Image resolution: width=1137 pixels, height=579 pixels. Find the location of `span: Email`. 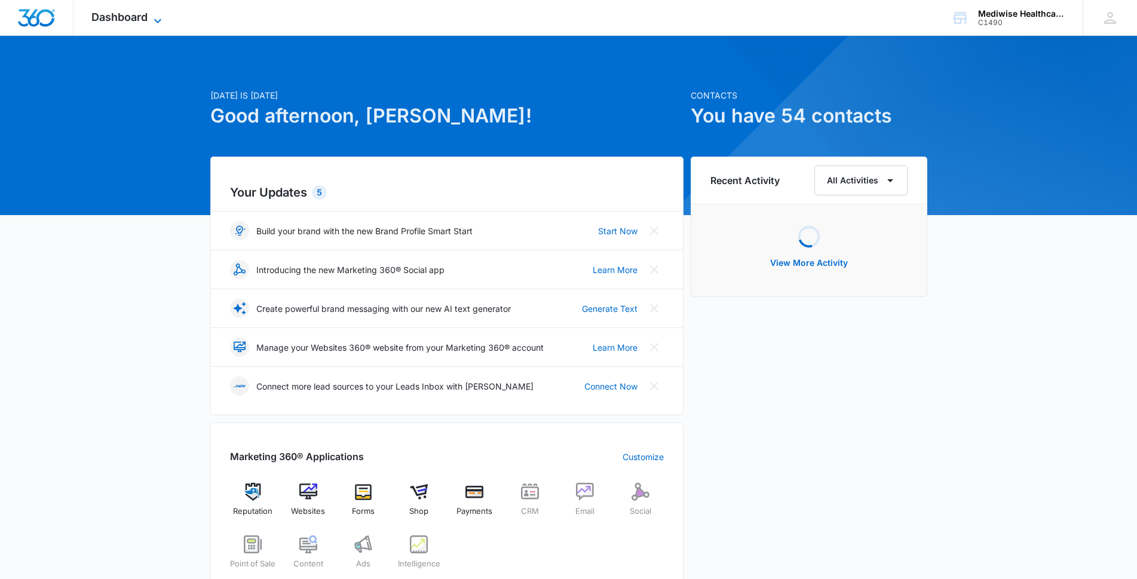

span: Email is located at coordinates (585, 511).